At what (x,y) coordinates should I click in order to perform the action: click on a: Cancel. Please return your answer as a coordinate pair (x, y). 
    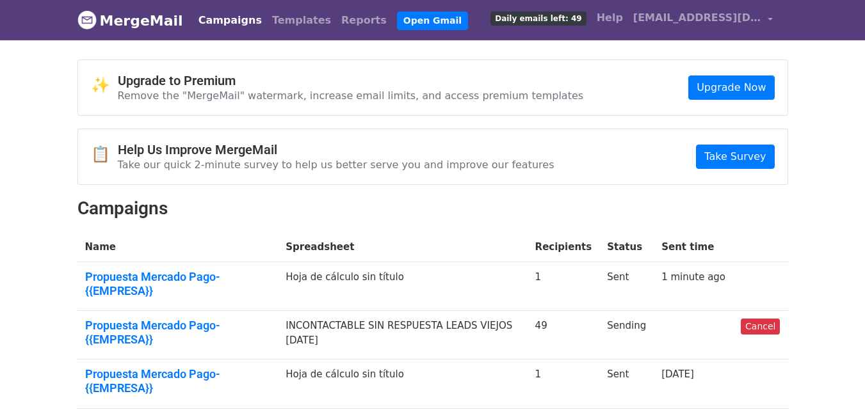
    Looking at the image, I should click on (760, 327).